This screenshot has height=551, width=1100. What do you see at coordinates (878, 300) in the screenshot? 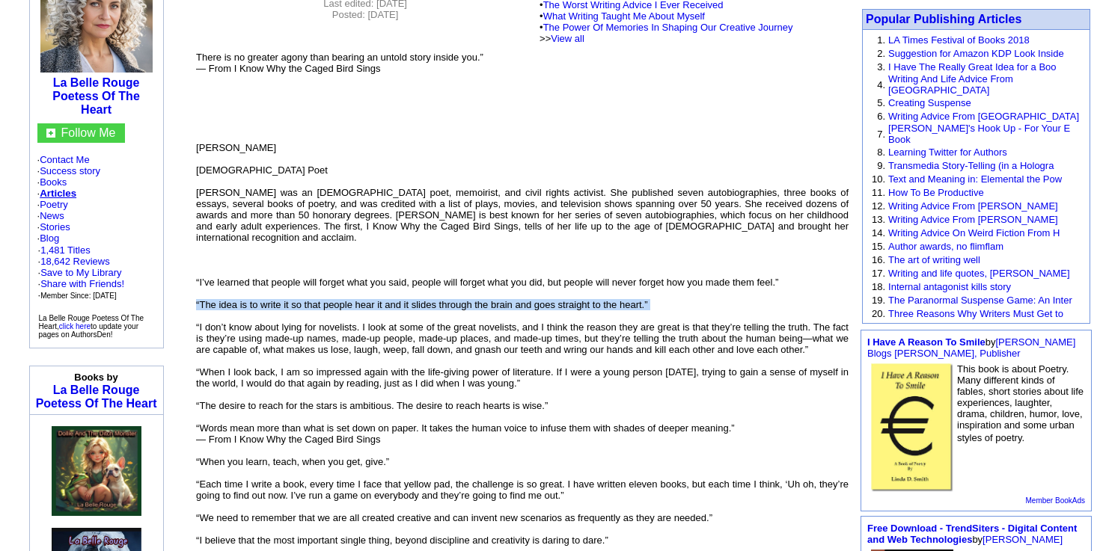
I see `font: 19.` at bounding box center [878, 300].